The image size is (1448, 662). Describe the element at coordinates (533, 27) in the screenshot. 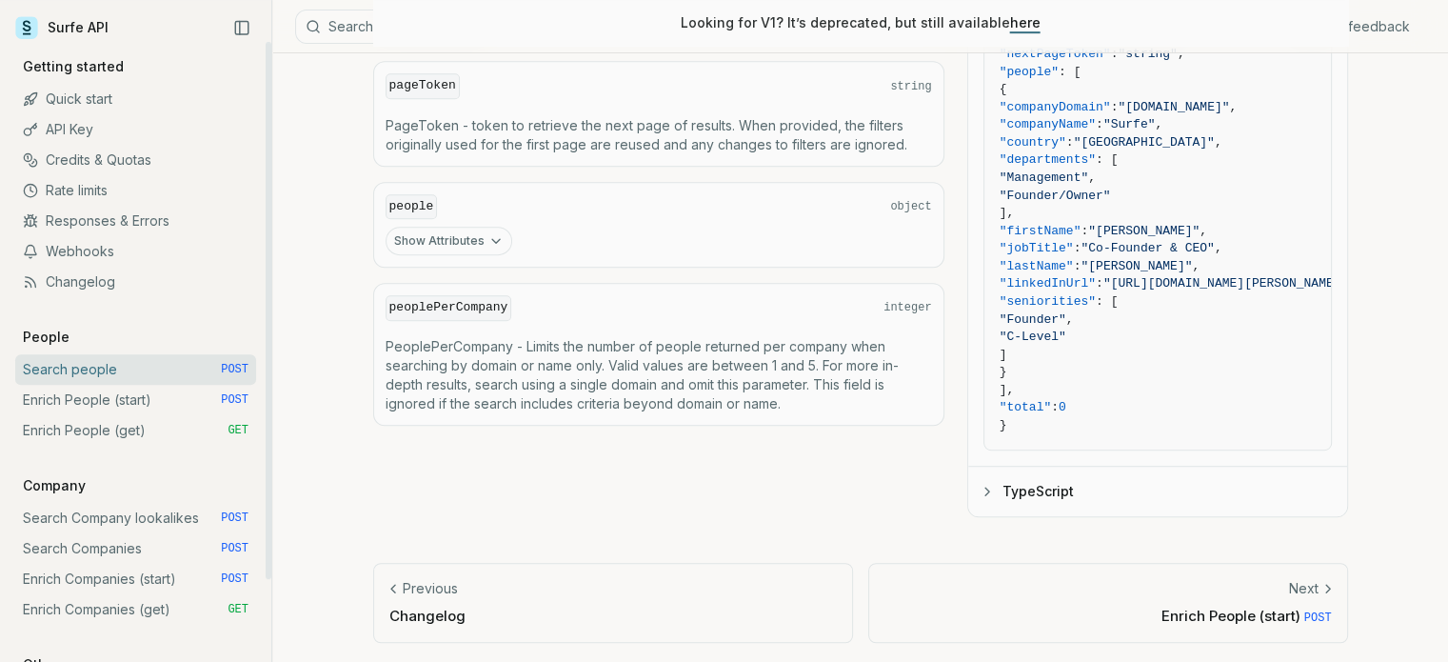

I see `button: SearchCtrlK` at that location.